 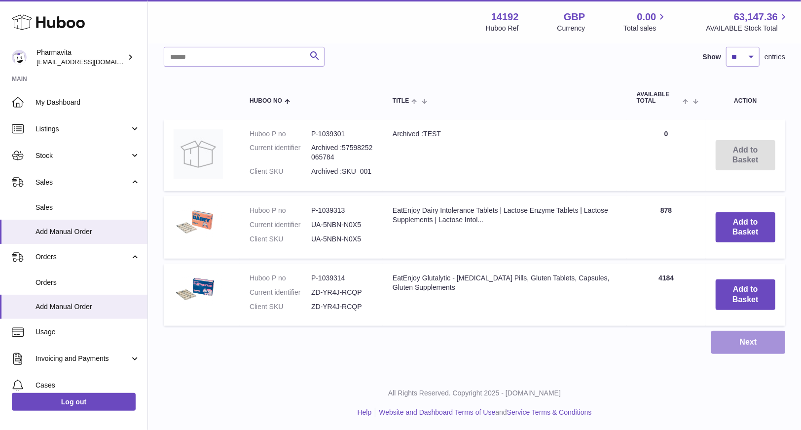 I want to click on span: AVAILABLE Total, so click(x=659, y=98).